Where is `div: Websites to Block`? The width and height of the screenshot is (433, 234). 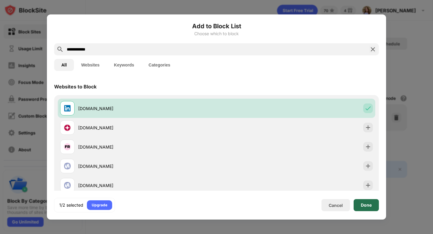
div: Websites to Block is located at coordinates (75, 87).